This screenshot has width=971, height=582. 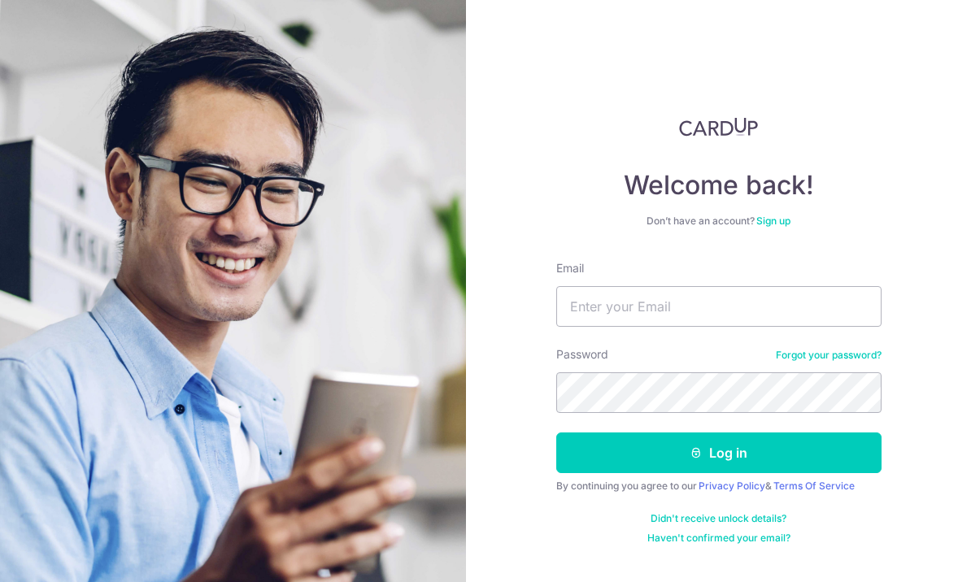 I want to click on a: Haven't confirmed your email?, so click(x=719, y=538).